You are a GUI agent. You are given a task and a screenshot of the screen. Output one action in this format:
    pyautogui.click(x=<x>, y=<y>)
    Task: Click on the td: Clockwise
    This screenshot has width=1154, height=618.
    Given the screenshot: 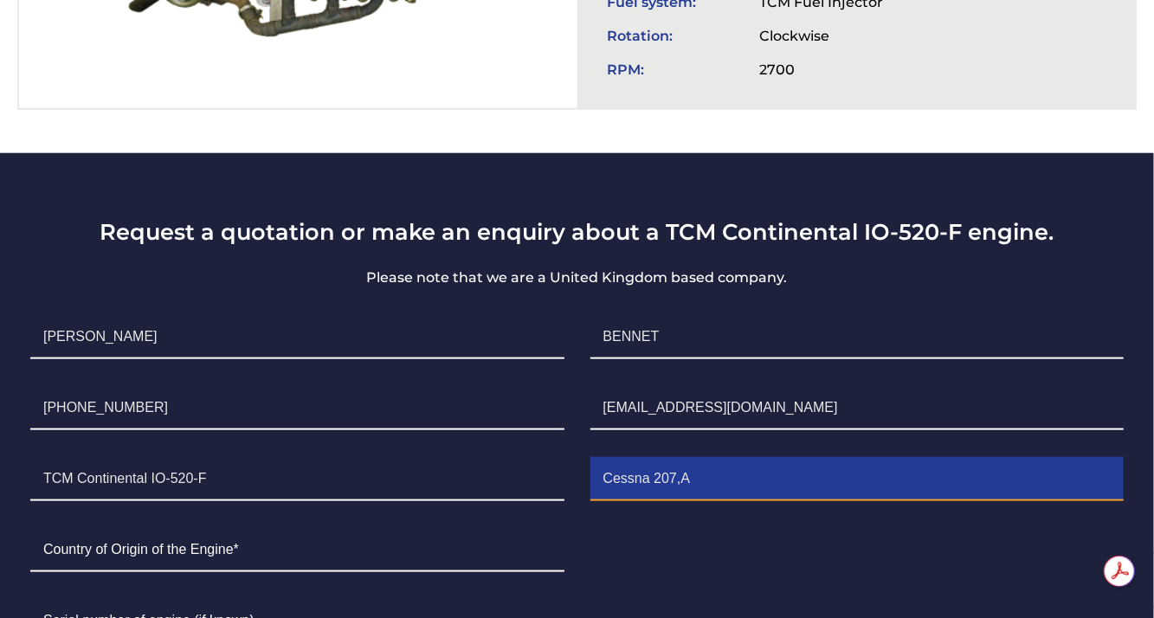 What is the action you would take?
    pyautogui.click(x=821, y=35)
    